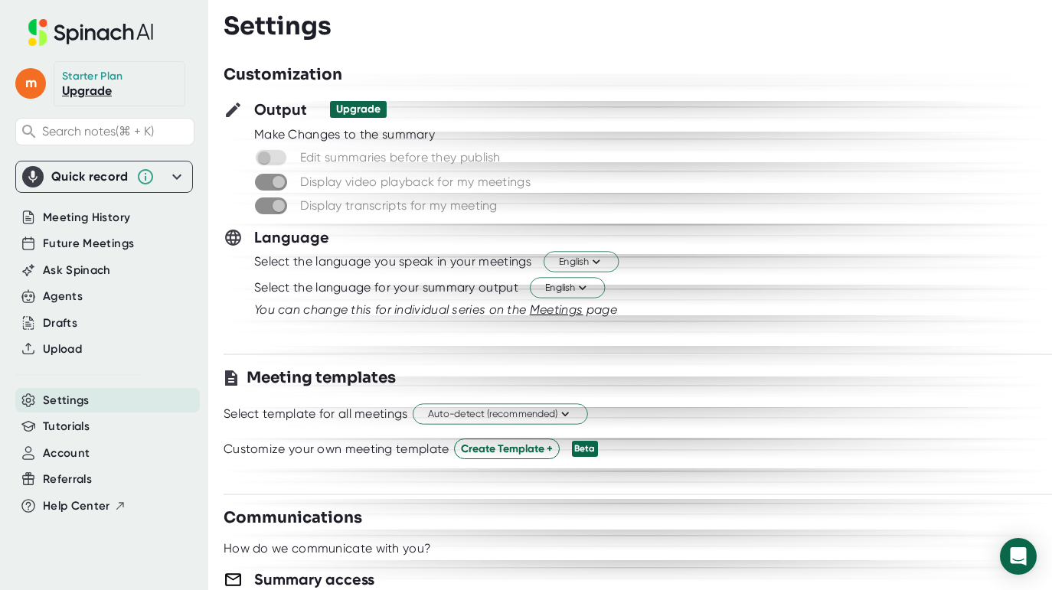 The height and width of the screenshot is (590, 1052). Describe the element at coordinates (557, 310) in the screenshot. I see `button: Meetings` at that location.